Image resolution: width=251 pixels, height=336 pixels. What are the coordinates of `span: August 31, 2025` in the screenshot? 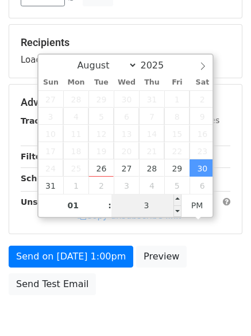 It's located at (51, 185).